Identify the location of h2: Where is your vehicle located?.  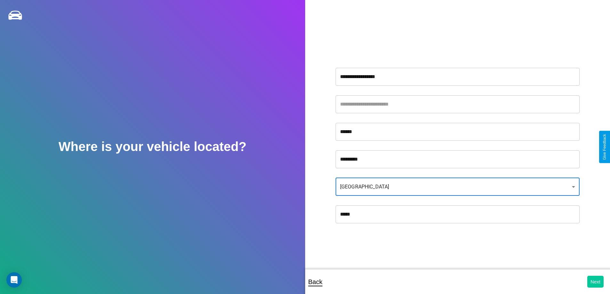
(152, 147).